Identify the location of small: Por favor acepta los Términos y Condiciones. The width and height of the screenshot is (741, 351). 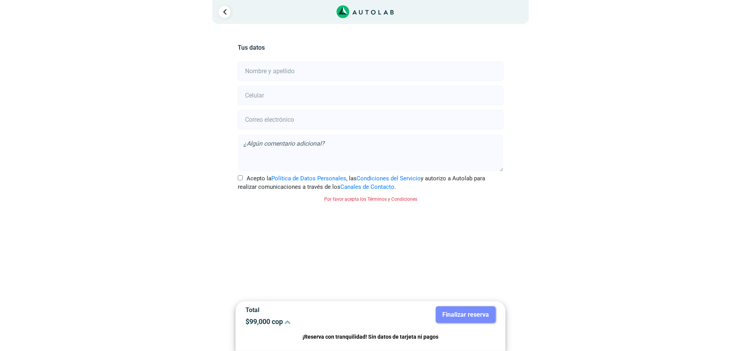
(370, 199).